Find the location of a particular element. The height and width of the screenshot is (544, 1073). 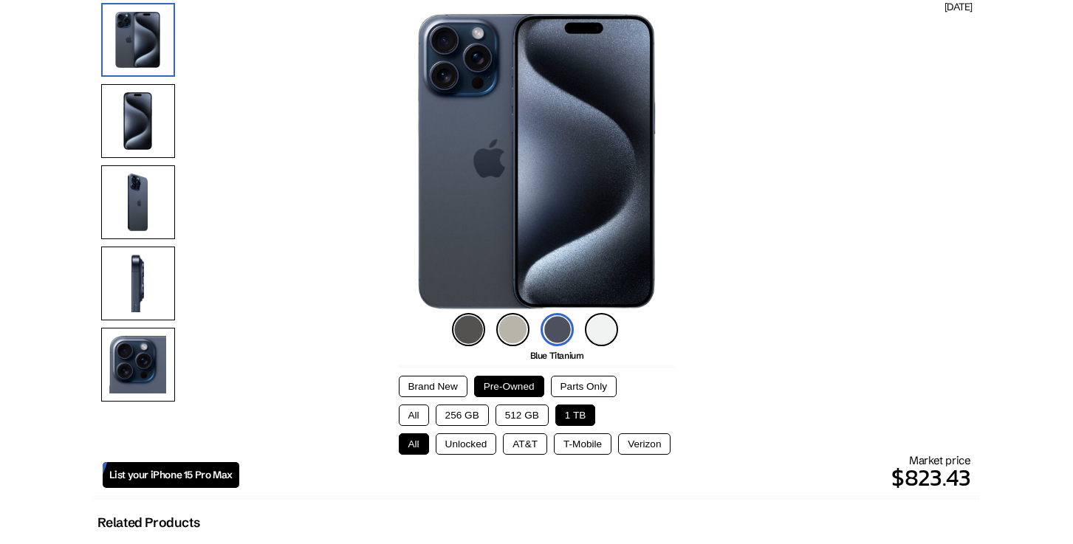

h2: Related Products is located at coordinates (148, 523).